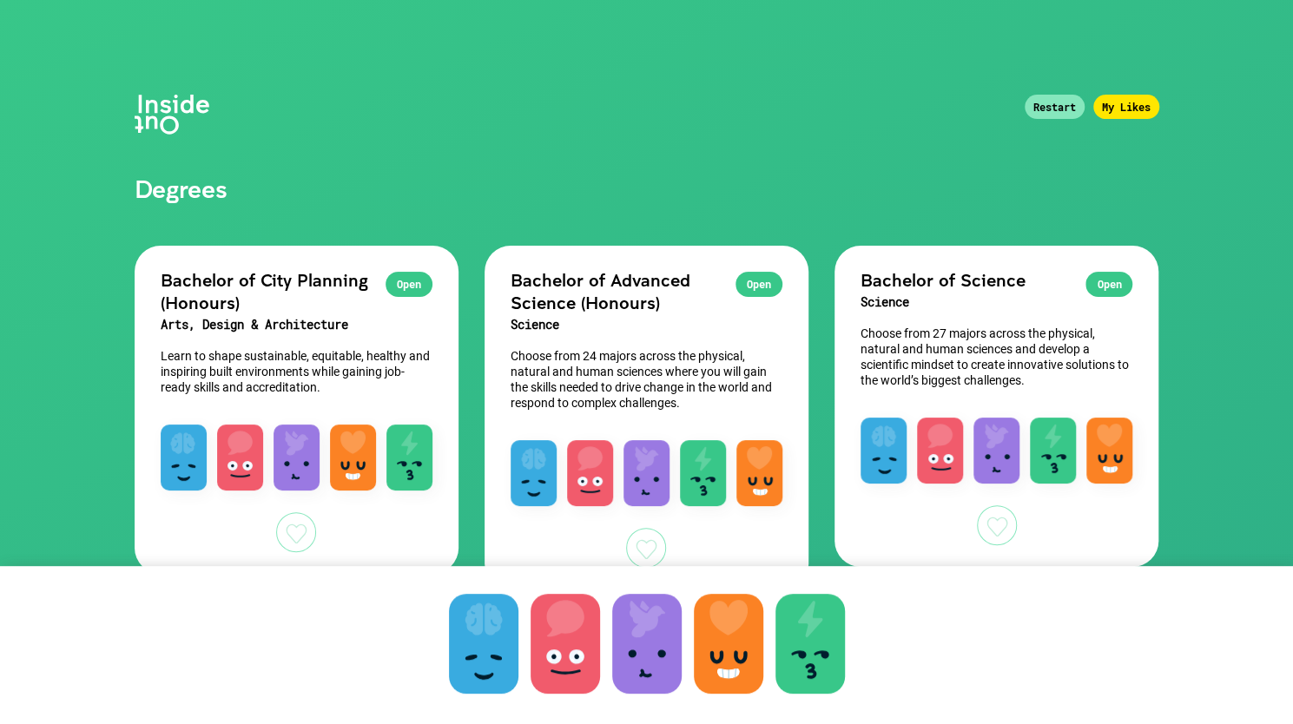 The width and height of the screenshot is (1293, 724). Describe the element at coordinates (996, 357) in the screenshot. I see `p: Choose from 27 majors across the physical, natural and human sciences and develop a scientific mi...` at that location.